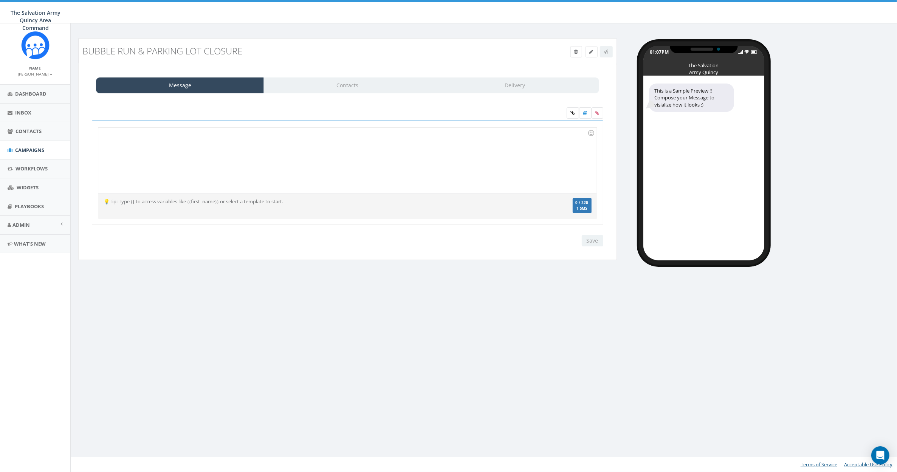 This screenshot has height=472, width=897. What do you see at coordinates (280, 51) in the screenshot?
I see `h3: Bubble Run & Parking Lot Closure` at bounding box center [280, 51].